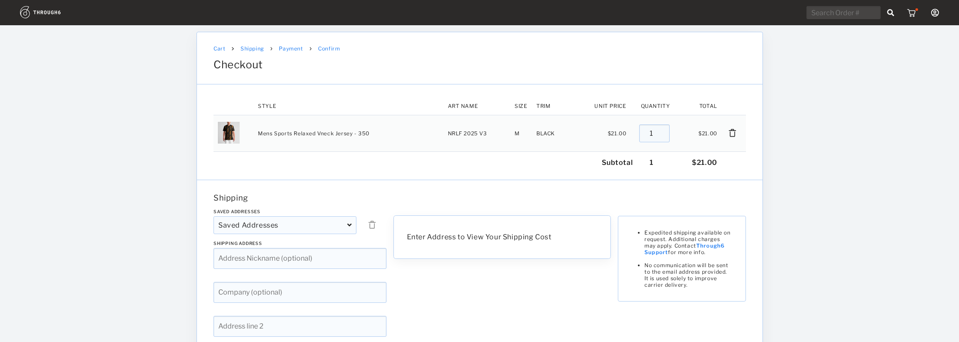  Describe the element at coordinates (480, 64) in the screenshot. I see `div: Checkout` at that location.